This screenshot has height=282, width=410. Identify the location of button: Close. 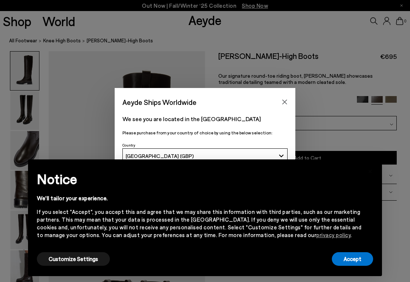
(284, 102).